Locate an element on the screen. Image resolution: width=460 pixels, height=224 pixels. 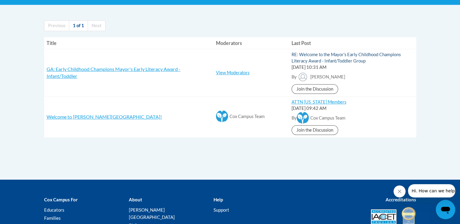
b: Accreditations is located at coordinates (401, 200).